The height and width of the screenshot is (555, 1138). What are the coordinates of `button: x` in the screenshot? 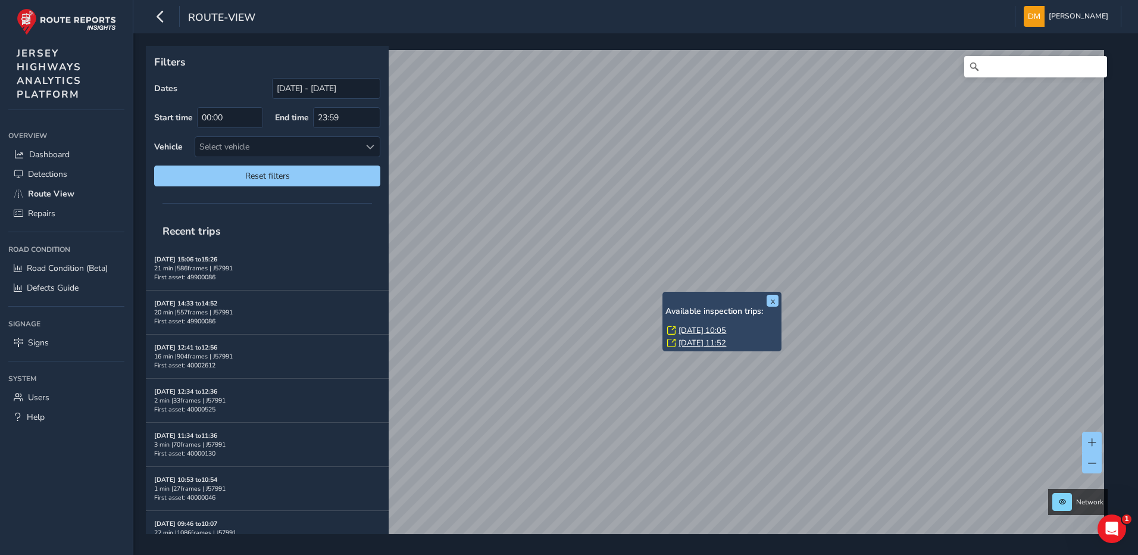 It's located at (773, 301).